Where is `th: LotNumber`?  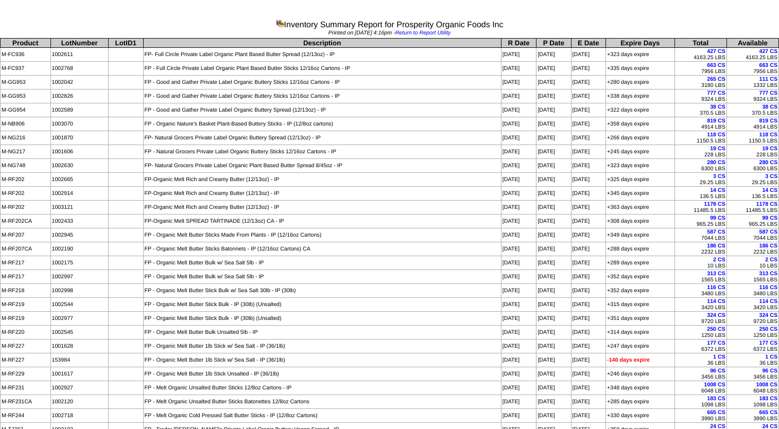 th: LotNumber is located at coordinates (79, 43).